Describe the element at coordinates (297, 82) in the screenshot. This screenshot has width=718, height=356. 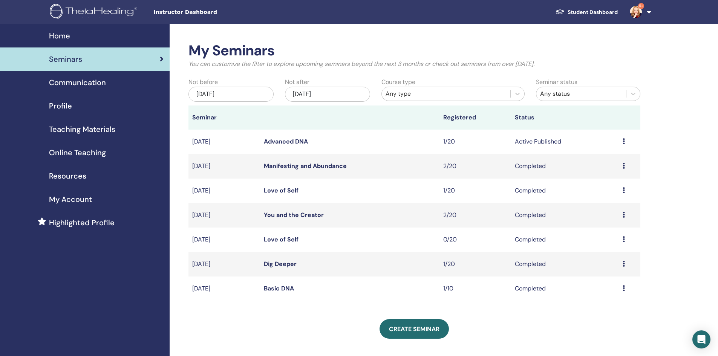
I see `label: Not after` at that location.